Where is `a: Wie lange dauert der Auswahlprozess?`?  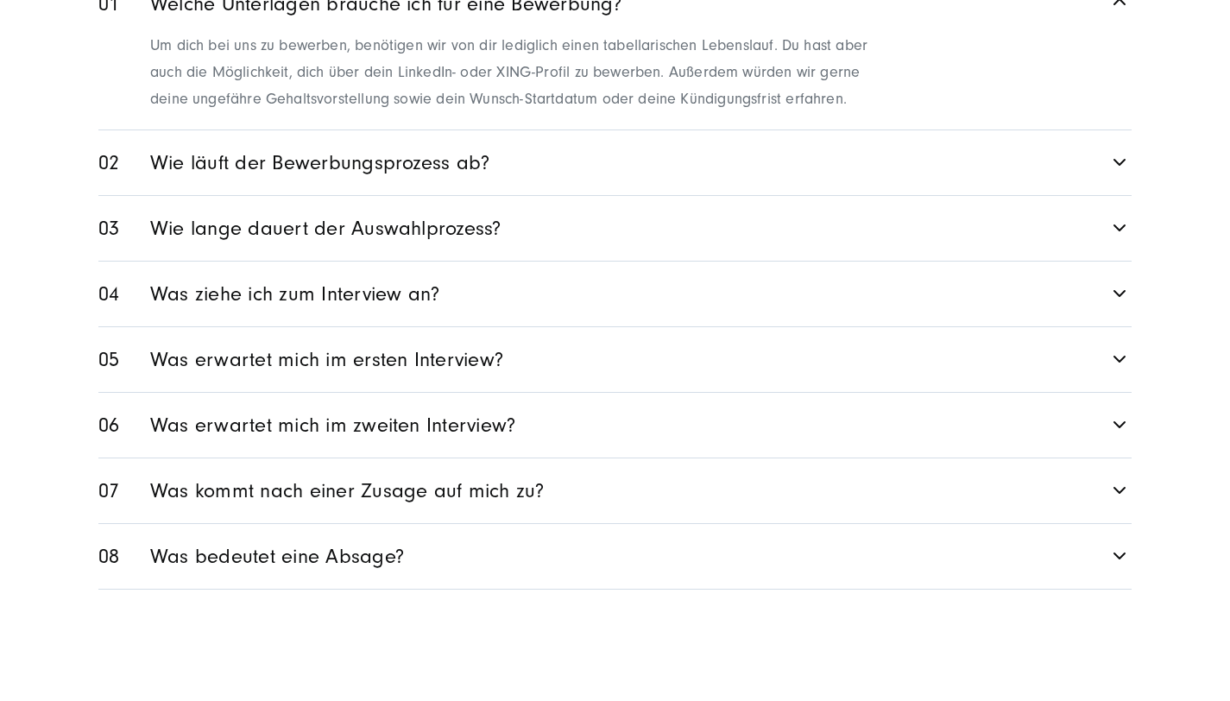 a: Wie lange dauert der Auswahlprozess? is located at coordinates (614, 228).